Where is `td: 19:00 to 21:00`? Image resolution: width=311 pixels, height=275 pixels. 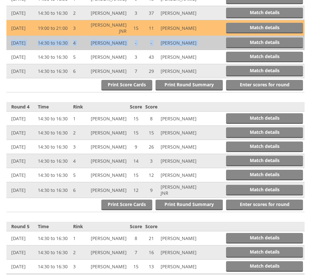
td: 19:00 to 21:00 is located at coordinates (54, 28).